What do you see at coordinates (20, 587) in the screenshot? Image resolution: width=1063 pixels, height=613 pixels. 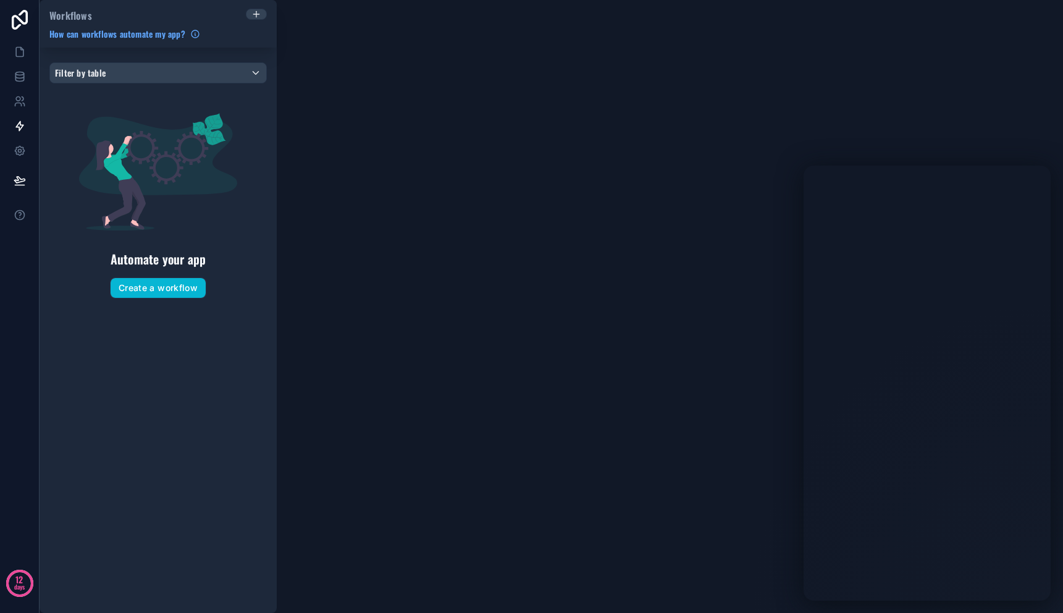 I see `p: days` at bounding box center [20, 587].